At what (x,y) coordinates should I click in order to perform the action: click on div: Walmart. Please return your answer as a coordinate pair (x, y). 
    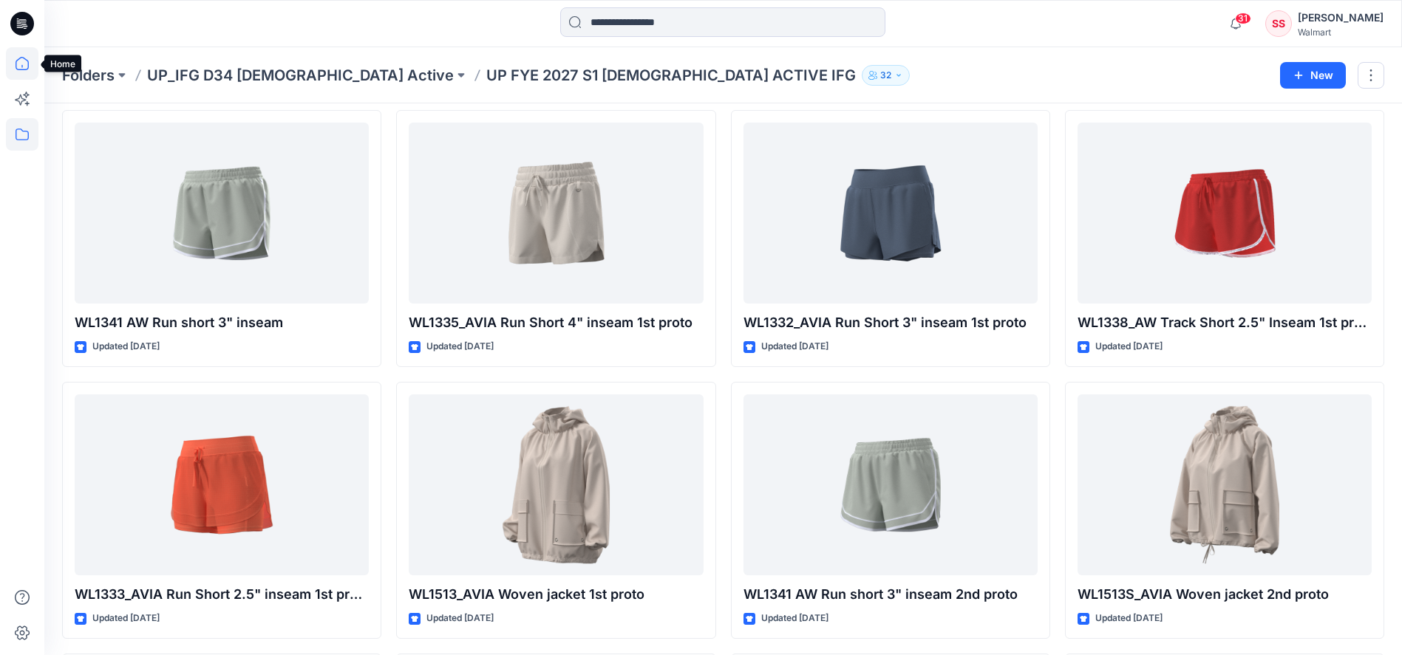
    Looking at the image, I should click on (1340, 32).